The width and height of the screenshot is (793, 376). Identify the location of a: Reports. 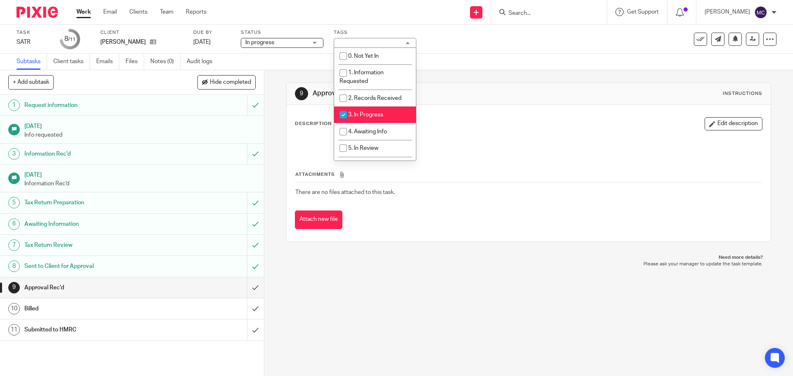
(196, 12).